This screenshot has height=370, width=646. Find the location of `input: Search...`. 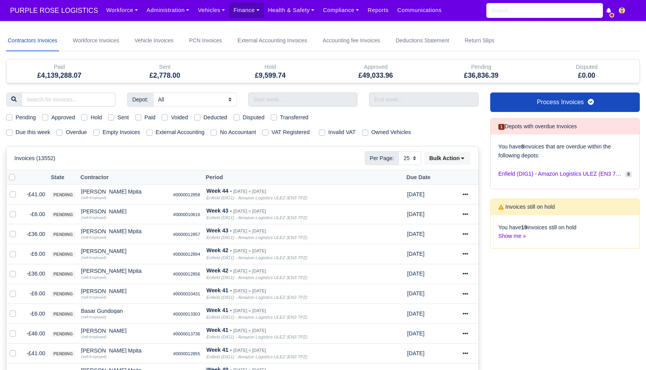

input: Search... is located at coordinates (544, 10).